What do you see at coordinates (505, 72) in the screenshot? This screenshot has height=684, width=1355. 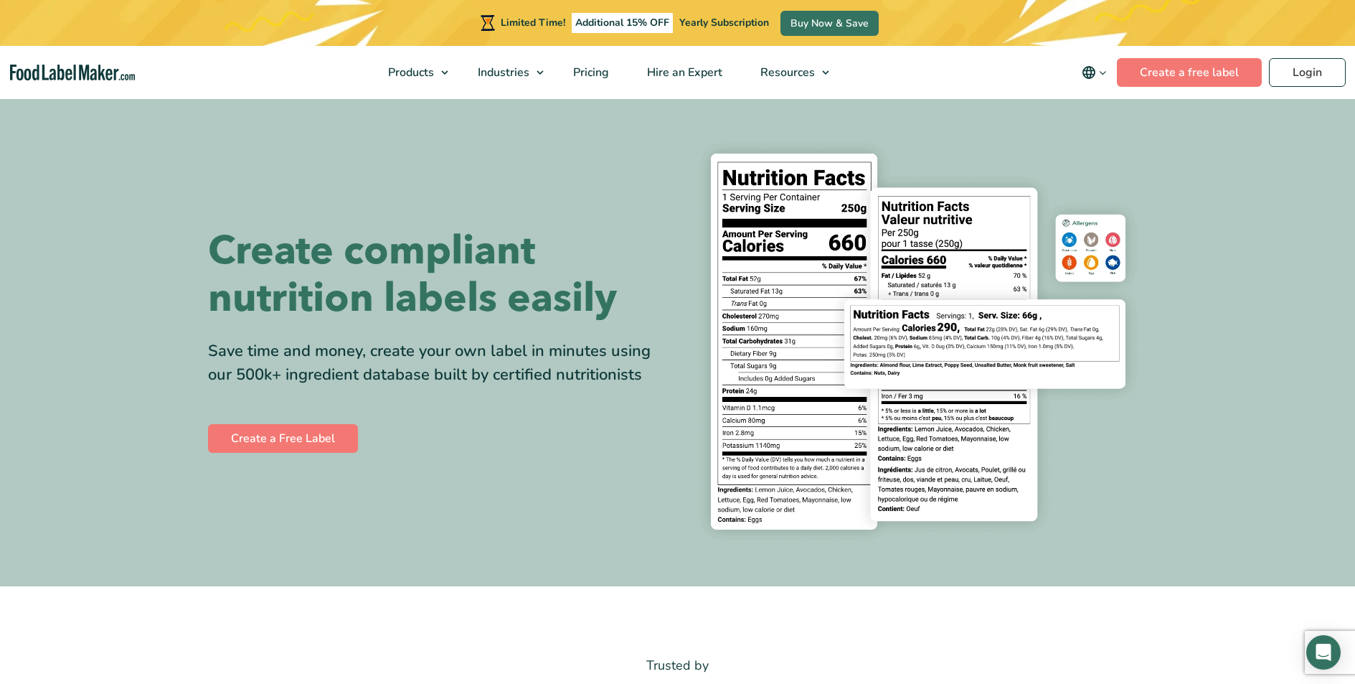 I see `a: Industries` at bounding box center [505, 72].